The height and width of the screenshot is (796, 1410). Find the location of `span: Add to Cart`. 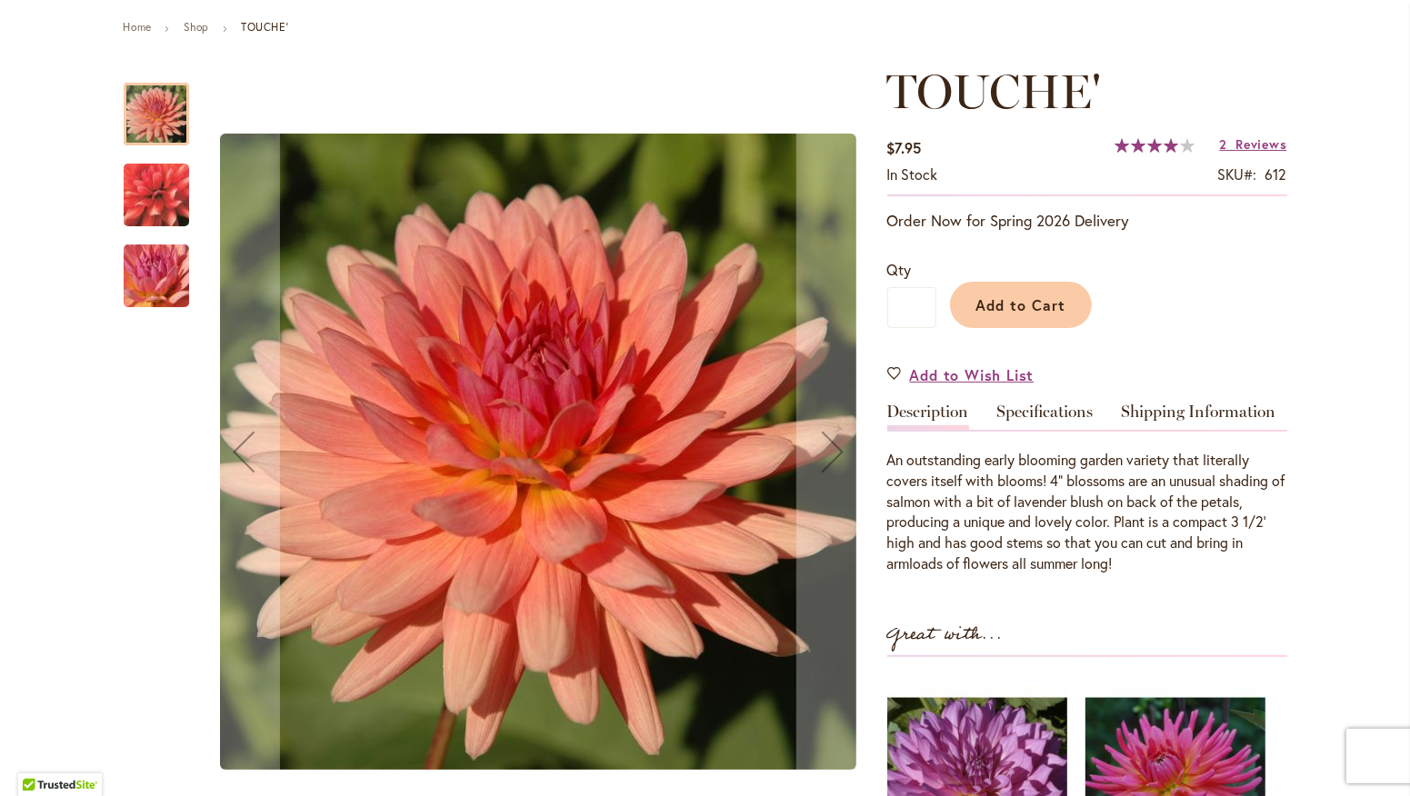

span: Add to Cart is located at coordinates (1020, 305).